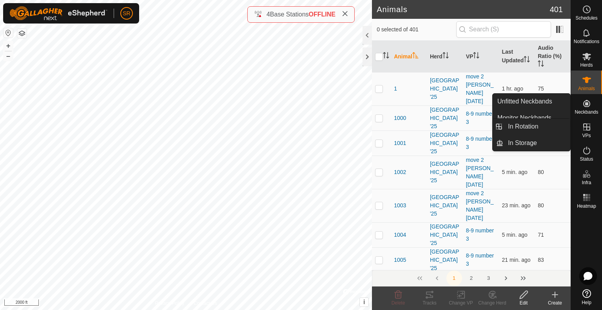 Image resolution: width=602 pixels, height=310 pixels. Describe the element at coordinates (400, 260) in the screenshot. I see `span: 1005` at that location.